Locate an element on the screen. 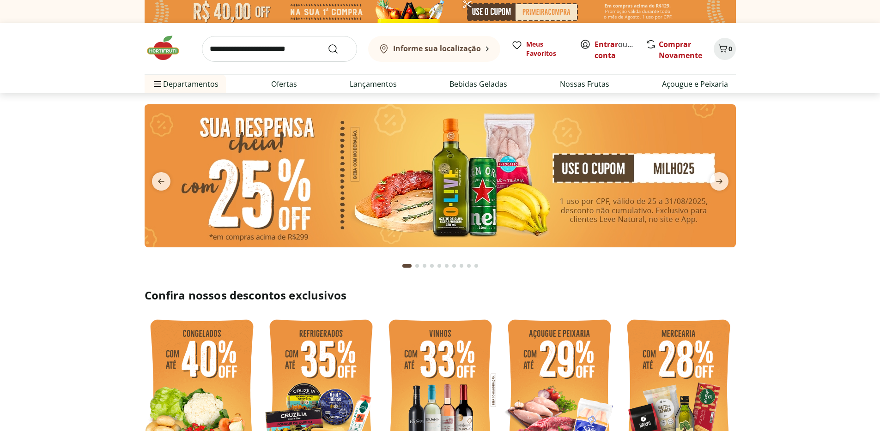  button: previous is located at coordinates (161, 181).